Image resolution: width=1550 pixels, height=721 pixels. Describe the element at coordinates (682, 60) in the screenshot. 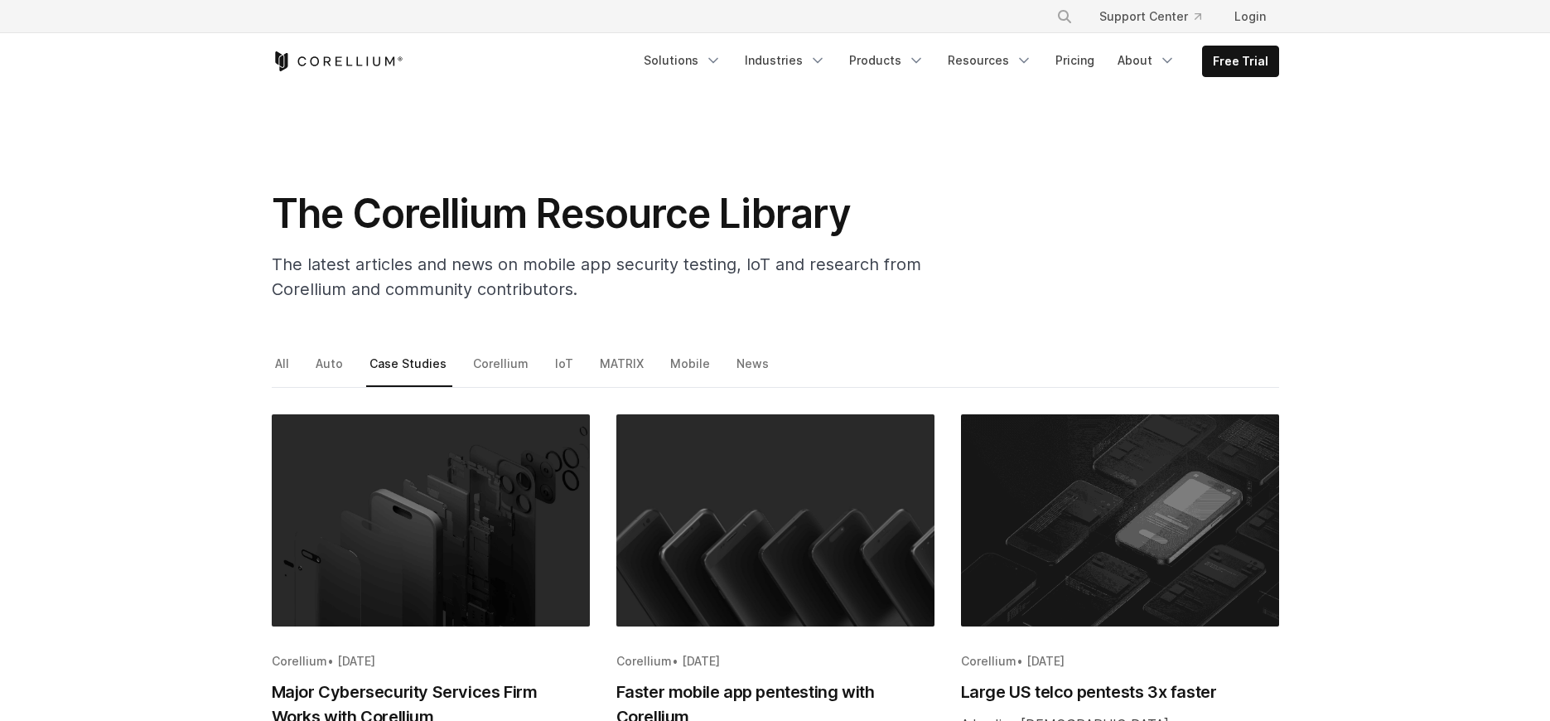

I see `a: Solutions` at that location.